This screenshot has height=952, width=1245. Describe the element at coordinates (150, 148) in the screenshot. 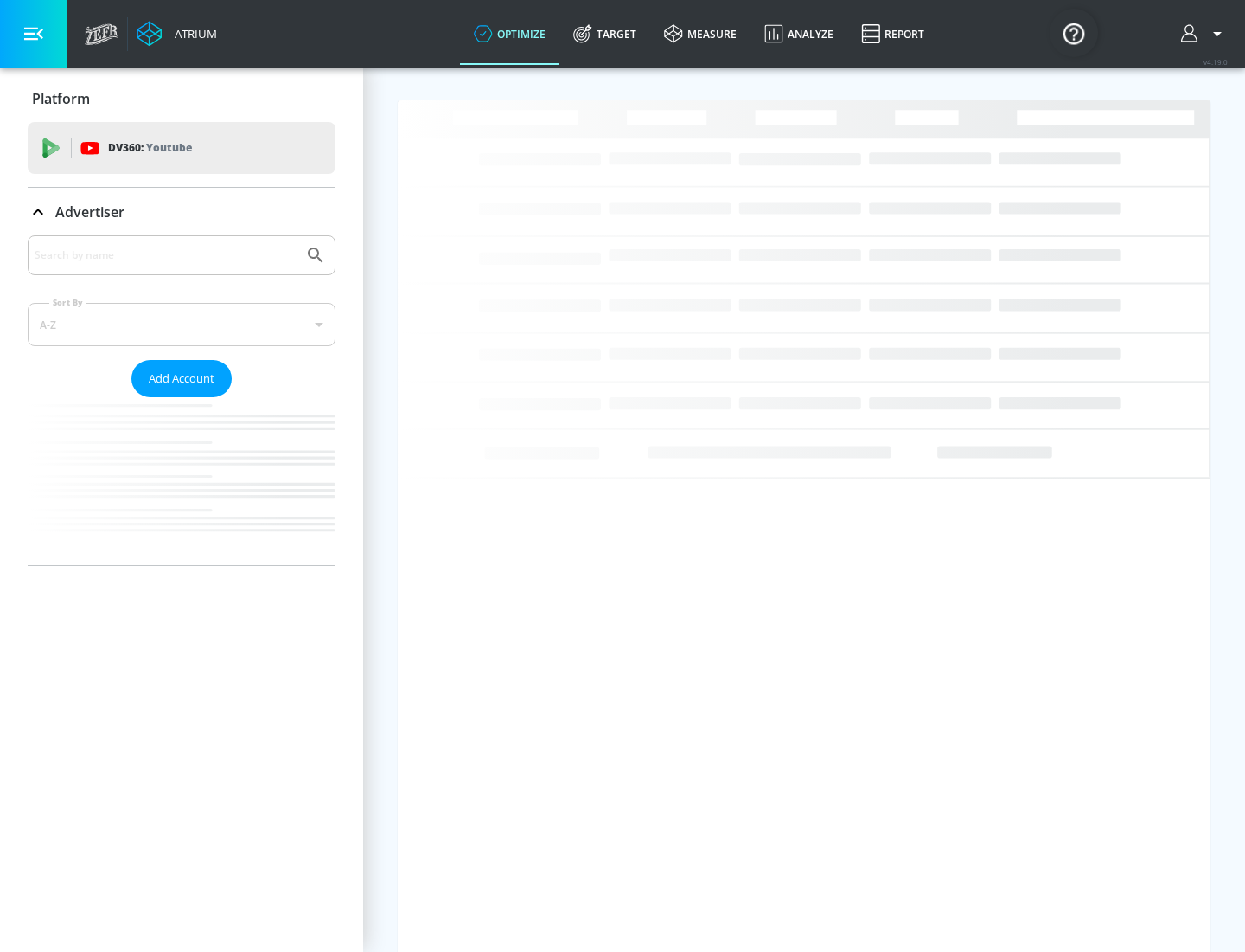

I see `p: DV360:` at that location.